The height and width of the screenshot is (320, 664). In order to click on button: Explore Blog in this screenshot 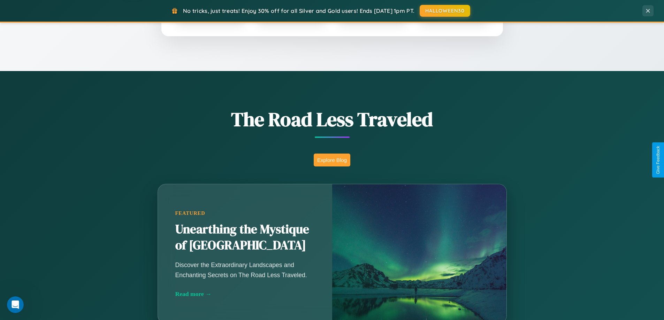, I will do `click(332, 160)`.